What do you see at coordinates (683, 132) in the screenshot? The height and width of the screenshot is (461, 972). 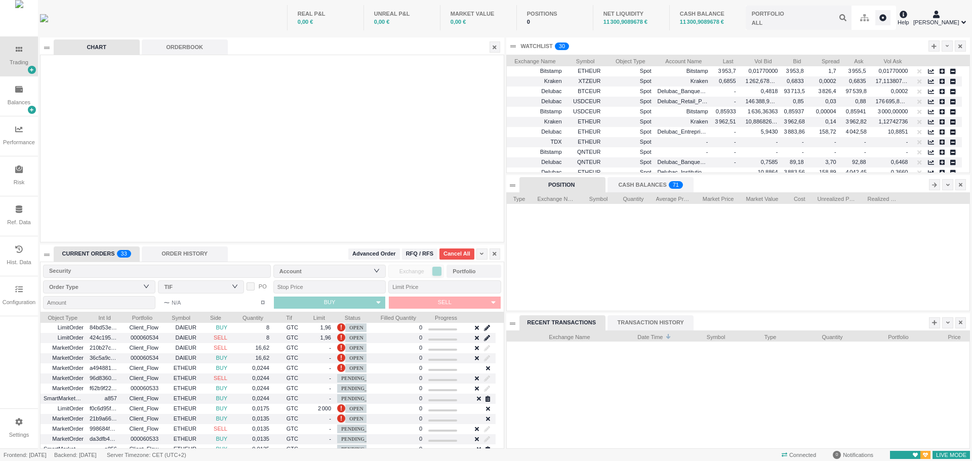 I see `span: Delubac_Entreprises` at bounding box center [683, 132].